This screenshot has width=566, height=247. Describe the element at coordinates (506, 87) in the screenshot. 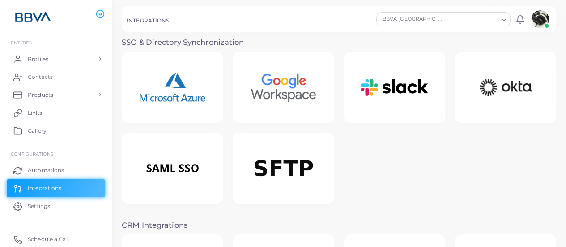

I see `img: Okta` at that location.